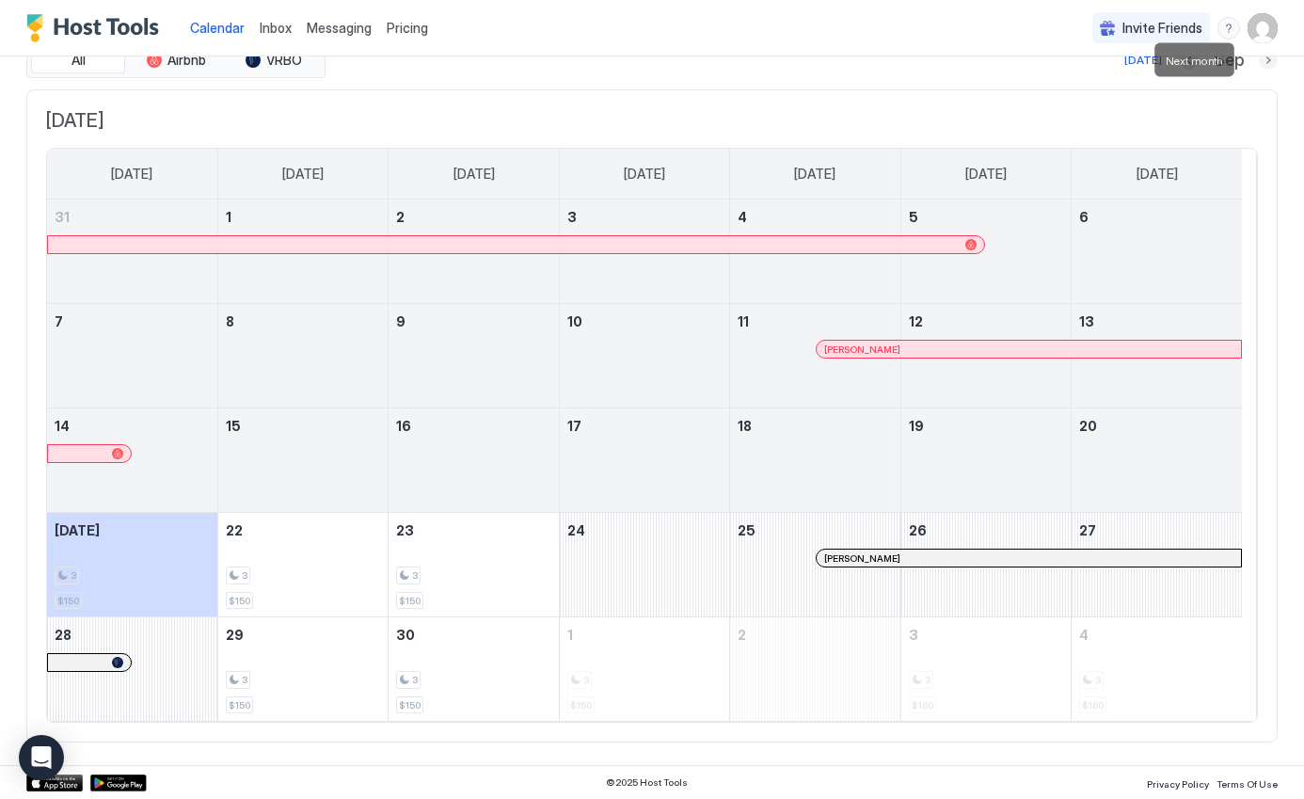 This screenshot has width=1304, height=799. What do you see at coordinates (986, 216) in the screenshot?
I see `a: September 5, 2025` at bounding box center [986, 216].